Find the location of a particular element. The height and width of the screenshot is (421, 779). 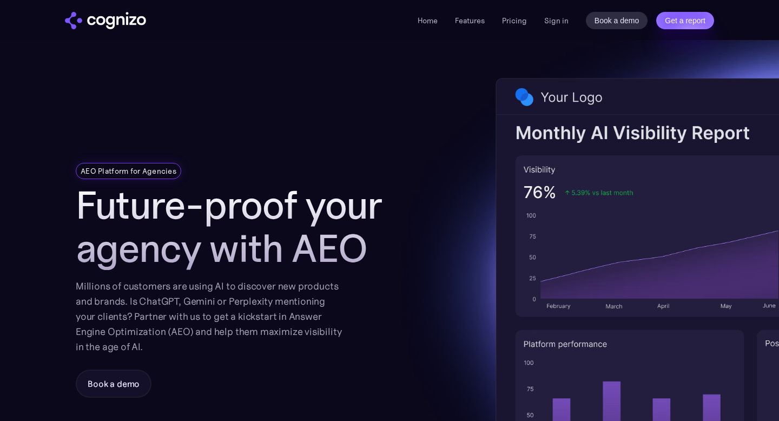

img: cognizo logo is located at coordinates (106, 21).